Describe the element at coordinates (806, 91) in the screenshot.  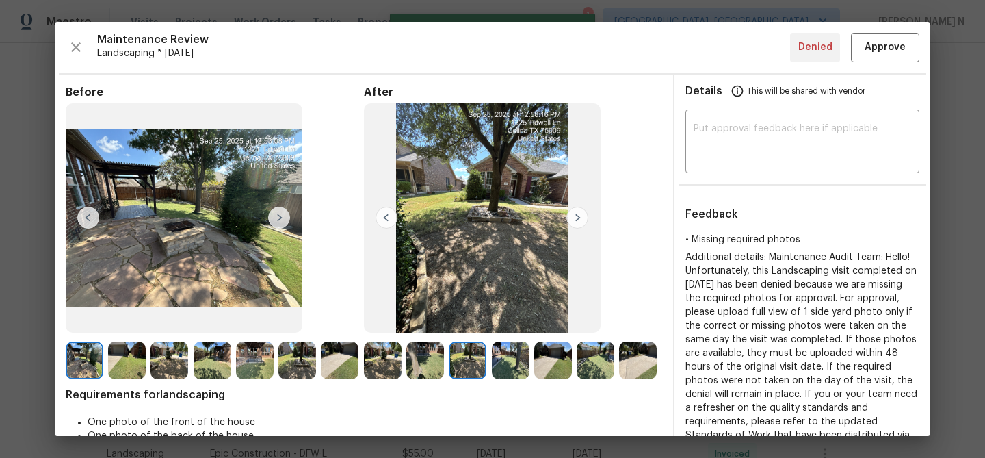
I see `span: This will be shared with vendor` at that location.